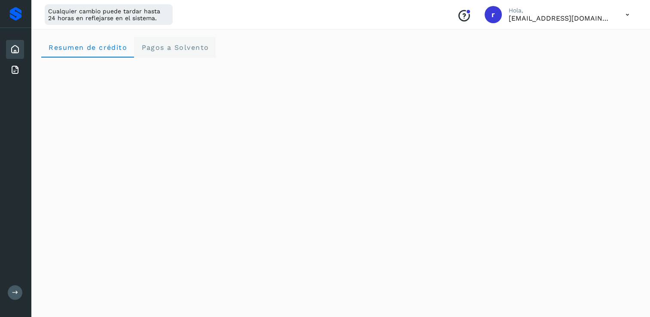 The image size is (650, 317). I want to click on span: Pagos a Solvento, so click(175, 47).